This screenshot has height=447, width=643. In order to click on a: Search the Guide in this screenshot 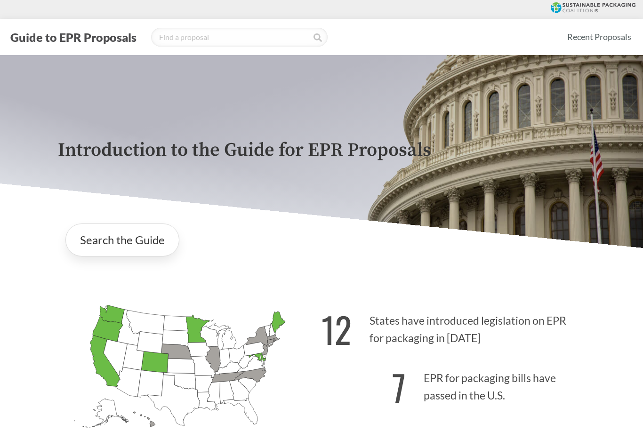, I will do `click(122, 240)`.